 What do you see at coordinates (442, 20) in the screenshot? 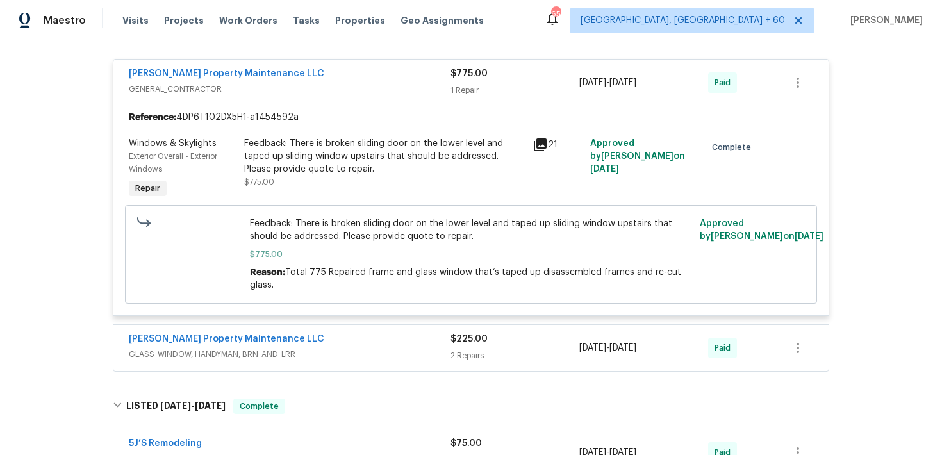
I see `span: Geo Assignments` at bounding box center [442, 20].